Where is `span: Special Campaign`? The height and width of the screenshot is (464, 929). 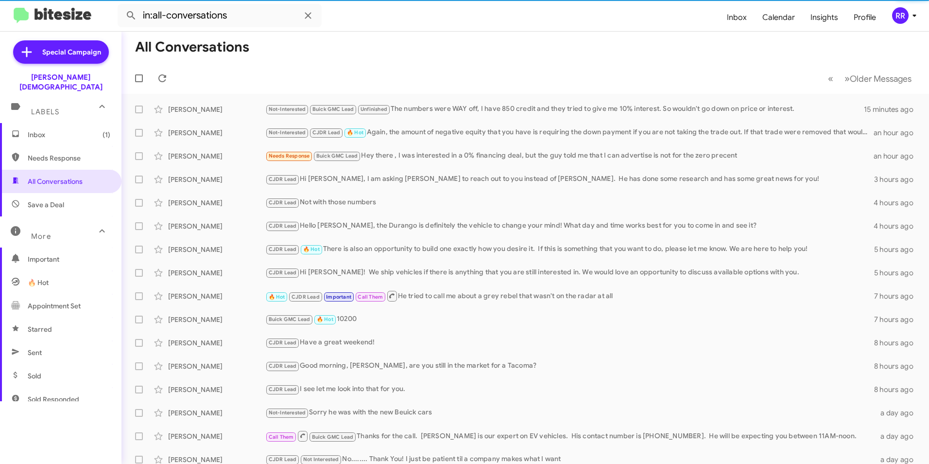 span: Special Campaign is located at coordinates (71, 52).